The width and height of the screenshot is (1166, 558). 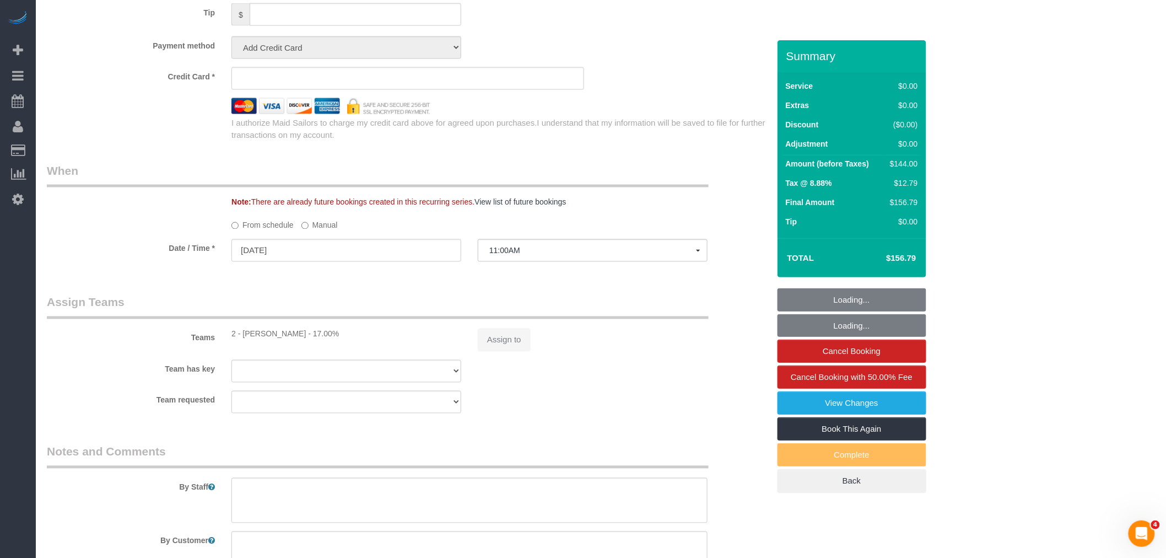 What do you see at coordinates (852, 429) in the screenshot?
I see `a: Book This Again` at bounding box center [852, 429].